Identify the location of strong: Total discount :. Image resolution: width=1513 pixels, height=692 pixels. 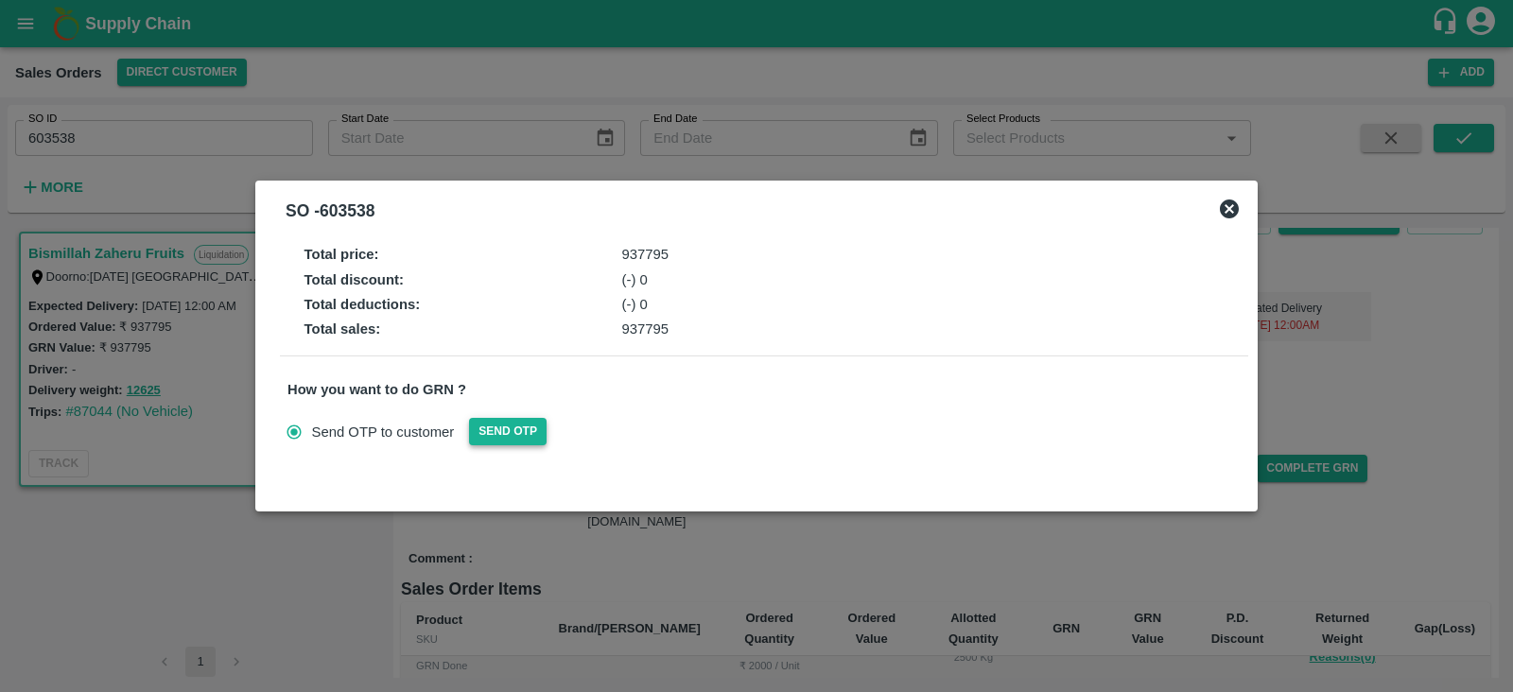
(354, 280).